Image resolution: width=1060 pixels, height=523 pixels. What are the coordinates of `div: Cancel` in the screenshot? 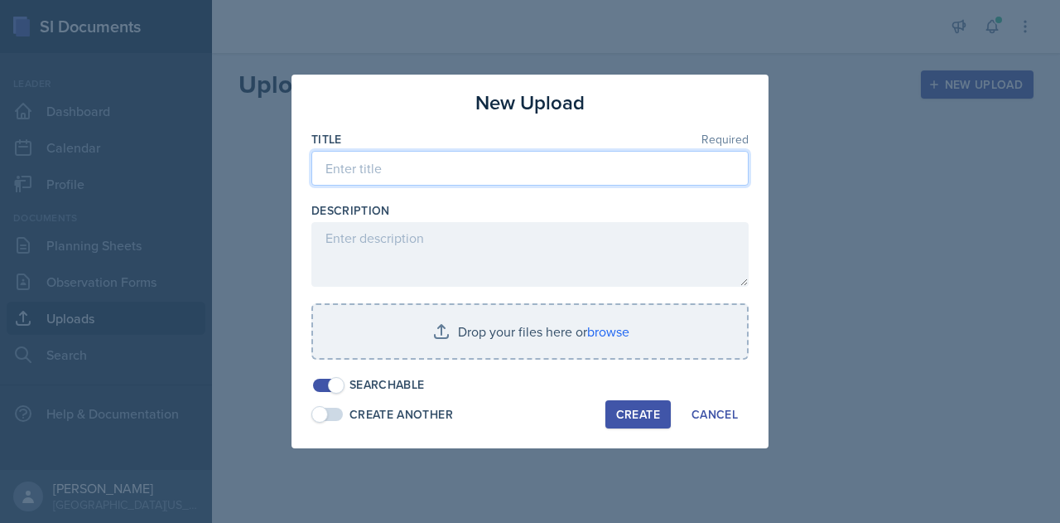 It's located at (715, 414).